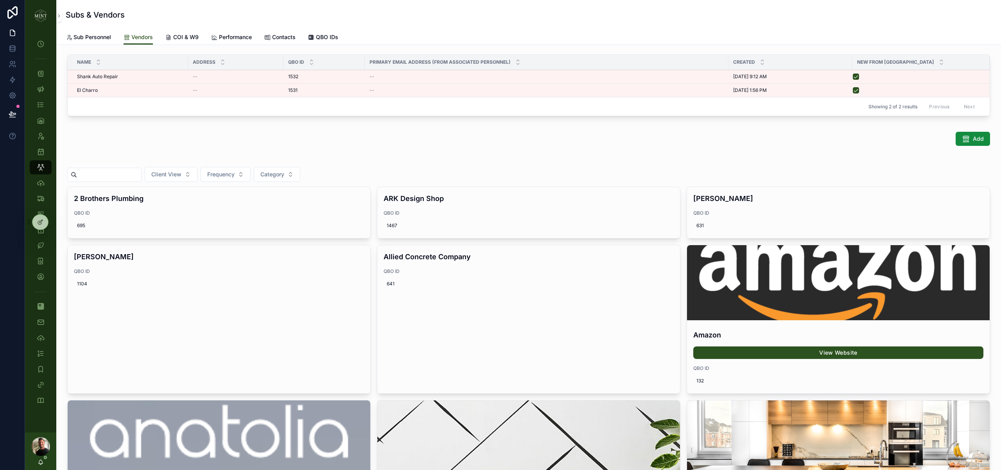  What do you see at coordinates (219, 226) in the screenshot?
I see `span: 695` at bounding box center [219, 226].